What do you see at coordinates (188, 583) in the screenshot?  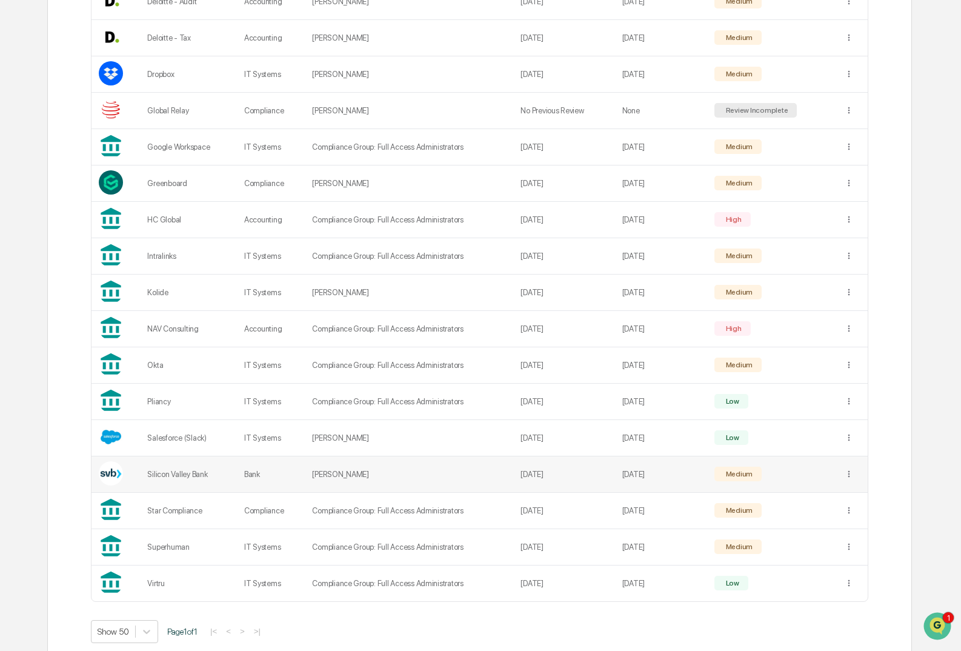 I see `div: Virtru` at bounding box center [188, 583].